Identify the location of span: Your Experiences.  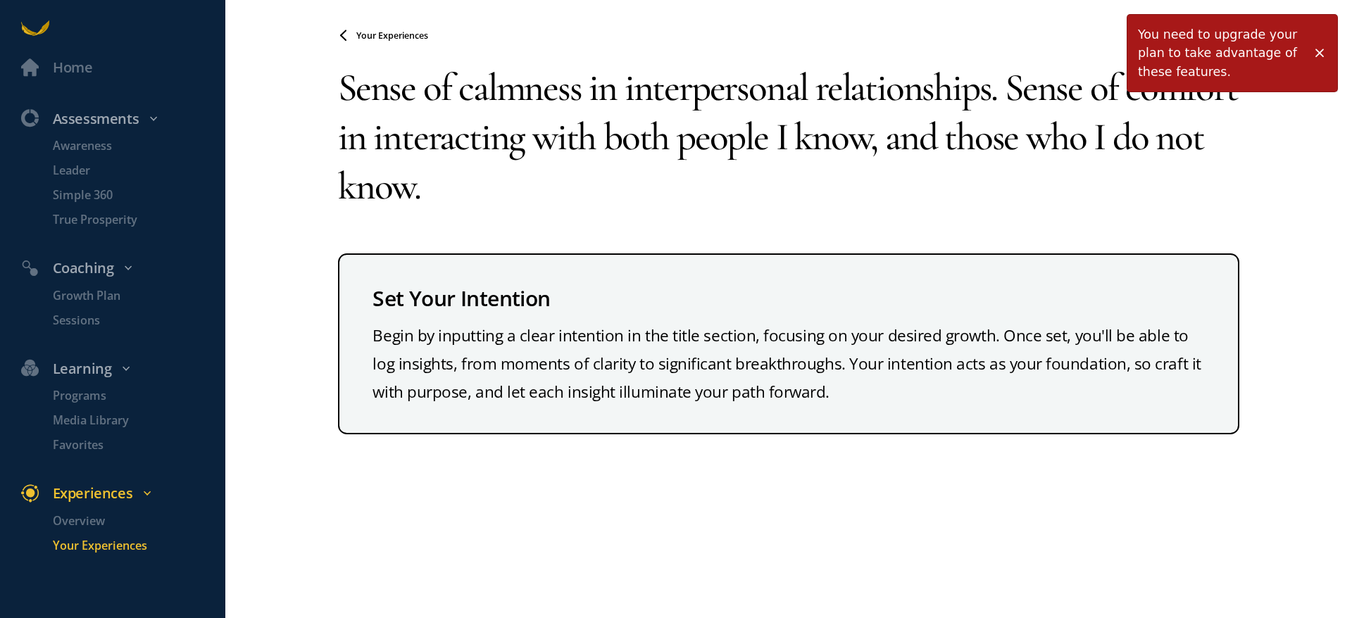
(392, 35).